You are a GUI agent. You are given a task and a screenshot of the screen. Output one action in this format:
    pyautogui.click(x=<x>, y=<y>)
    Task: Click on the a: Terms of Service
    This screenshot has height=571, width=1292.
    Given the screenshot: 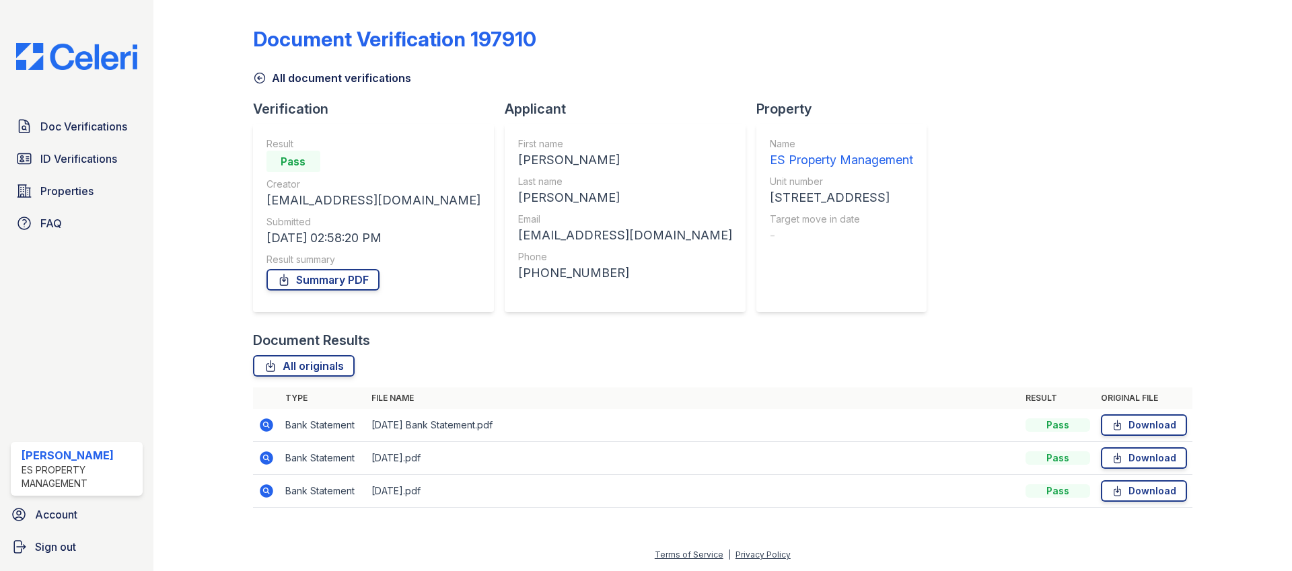 What is the action you would take?
    pyautogui.click(x=689, y=555)
    